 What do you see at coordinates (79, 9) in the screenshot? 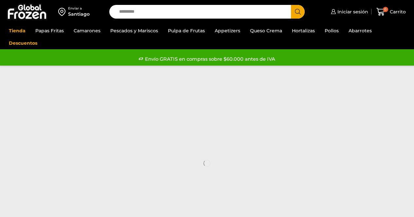
I see `div: Enviar a` at bounding box center [79, 9].